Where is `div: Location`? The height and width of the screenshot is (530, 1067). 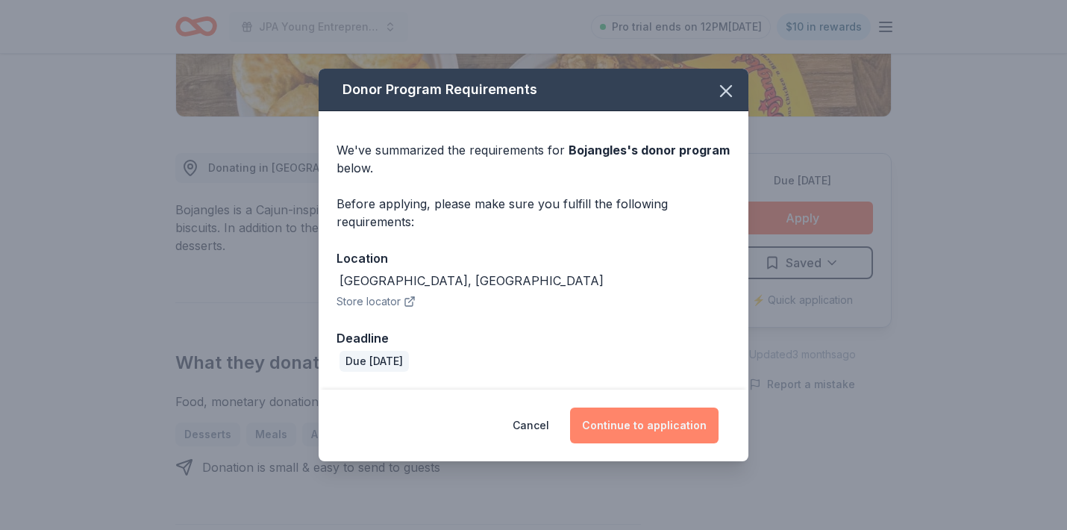 div: Location is located at coordinates (534, 258).